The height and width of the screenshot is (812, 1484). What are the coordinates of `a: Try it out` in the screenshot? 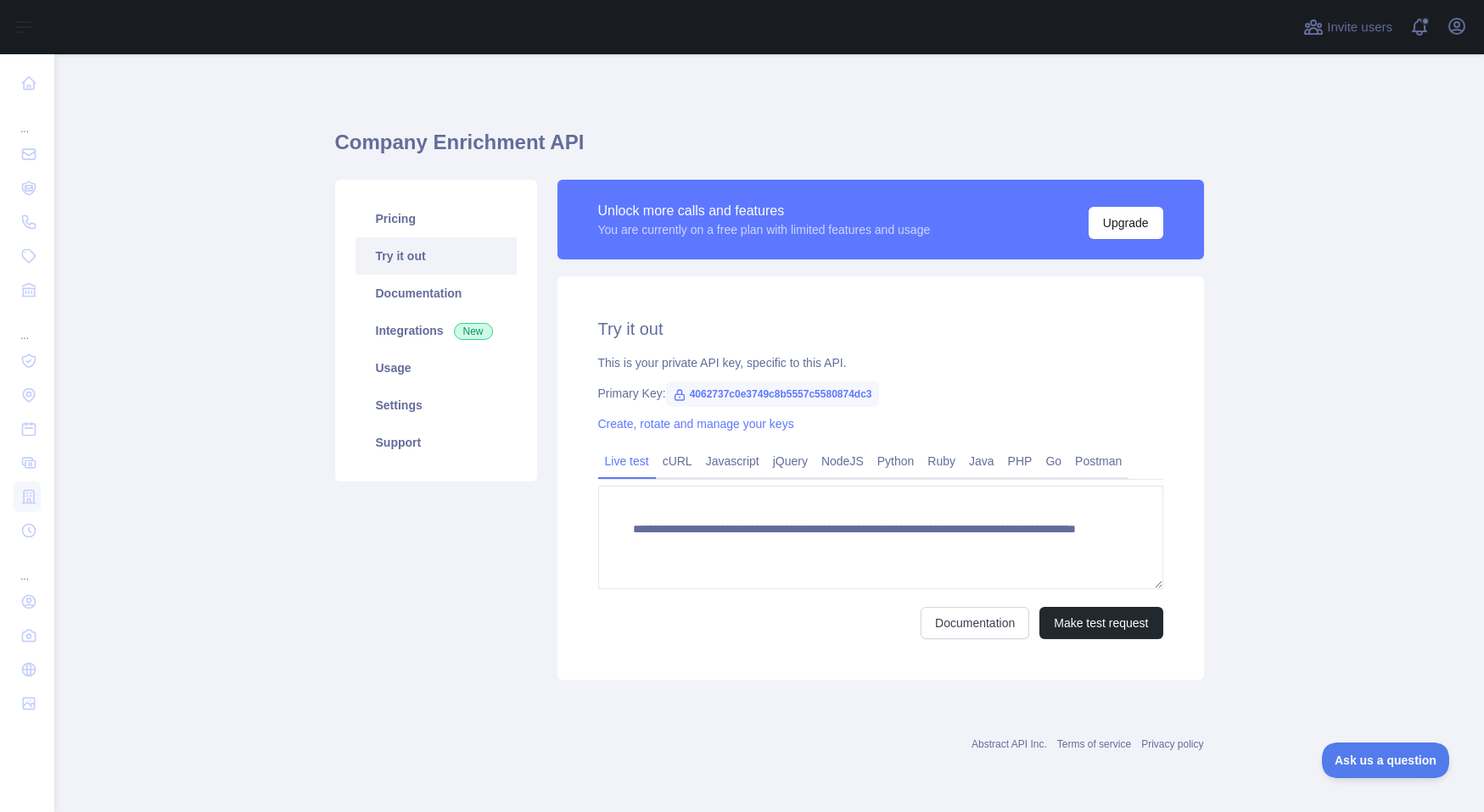 It's located at (436, 256).